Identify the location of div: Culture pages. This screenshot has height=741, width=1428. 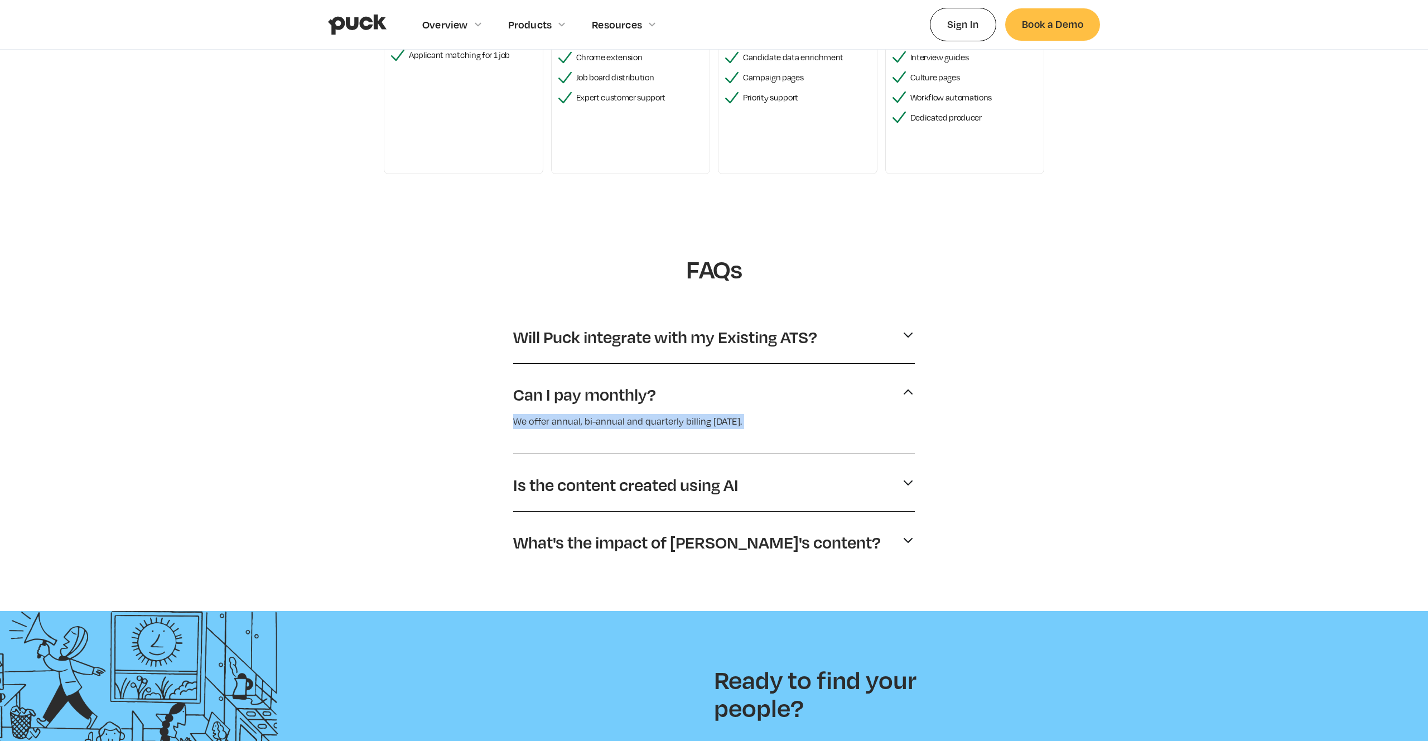
(974, 78).